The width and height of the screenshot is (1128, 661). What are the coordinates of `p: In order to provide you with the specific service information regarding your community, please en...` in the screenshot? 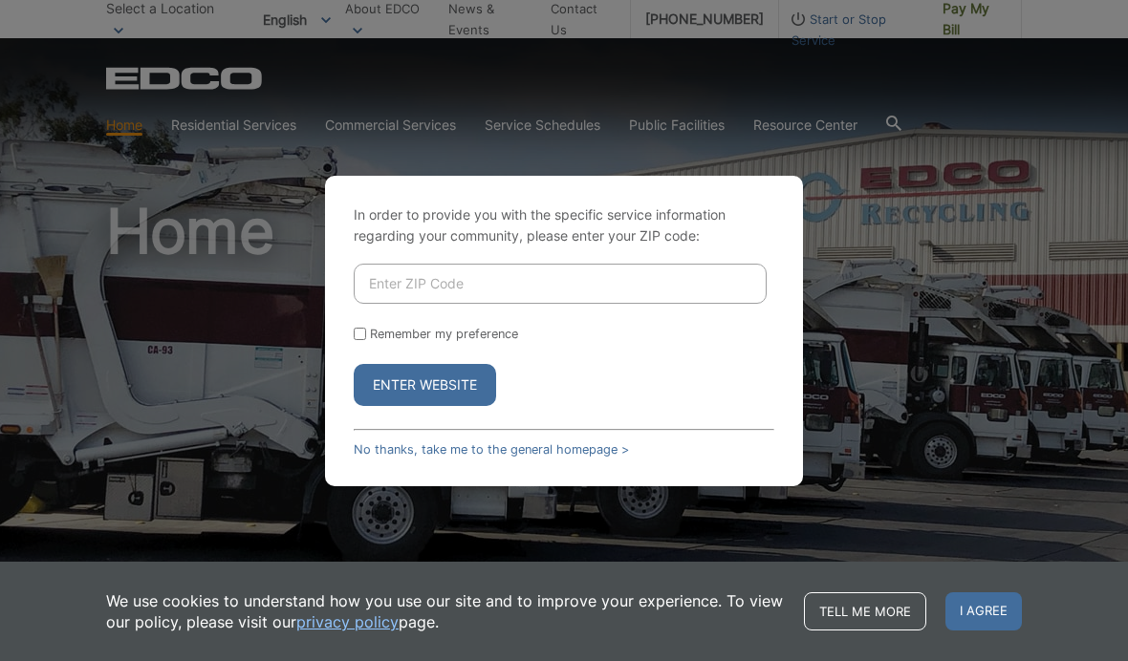 It's located at (564, 226).